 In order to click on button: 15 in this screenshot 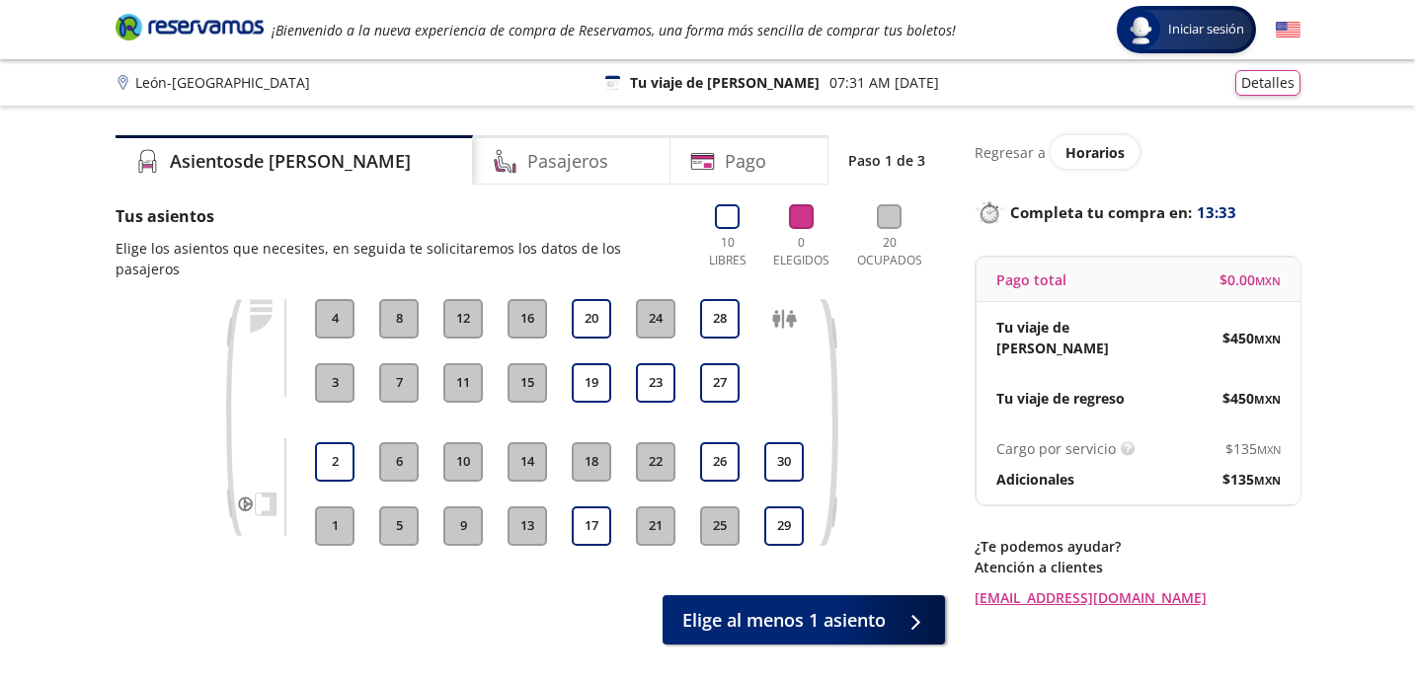, I will do `click(527, 383)`.